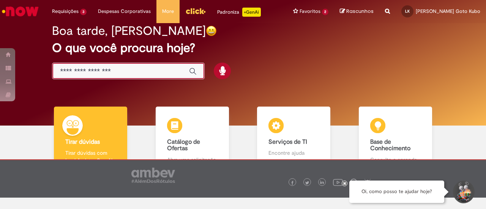 The image size is (486, 209). I want to click on p: +GenAi, so click(251, 12).